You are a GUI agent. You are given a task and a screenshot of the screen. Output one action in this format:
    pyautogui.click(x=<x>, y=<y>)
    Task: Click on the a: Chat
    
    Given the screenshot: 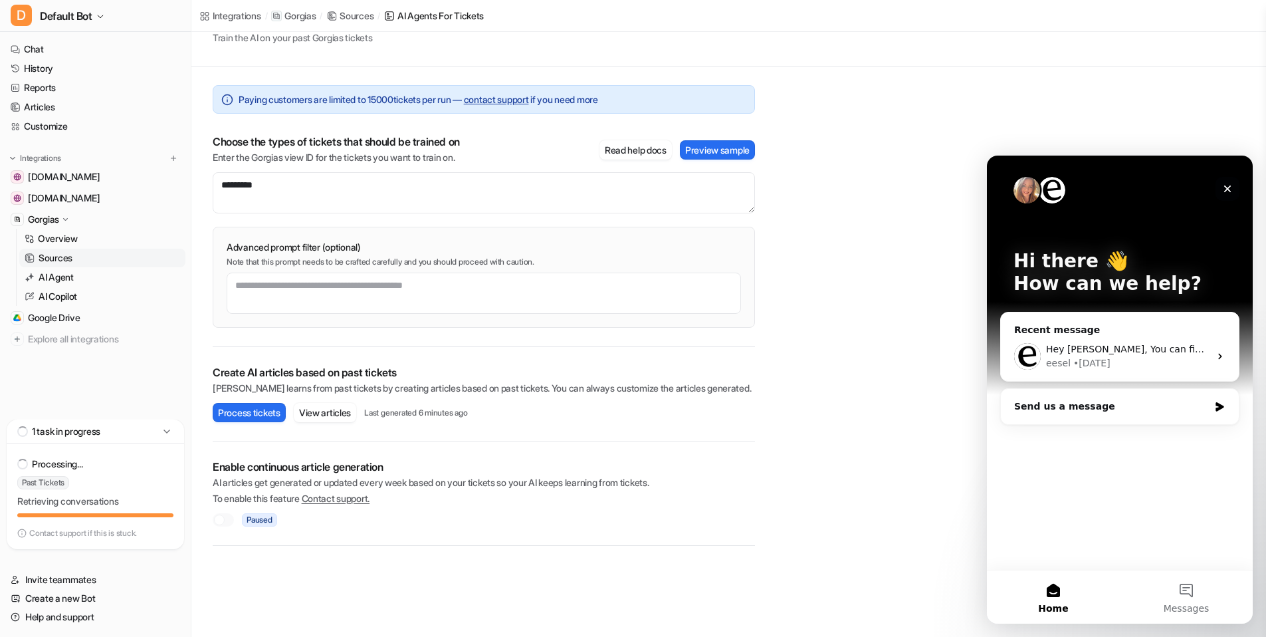 What is the action you would take?
    pyautogui.click(x=95, y=49)
    